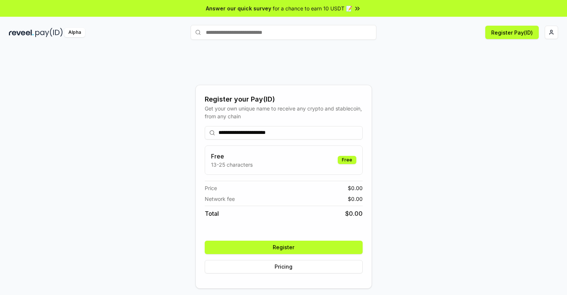 The width and height of the screenshot is (567, 295). Describe the element at coordinates (284, 112) in the screenshot. I see `div: Get your own unique name to receive any crypto and stablecoin, from any chain` at that location.